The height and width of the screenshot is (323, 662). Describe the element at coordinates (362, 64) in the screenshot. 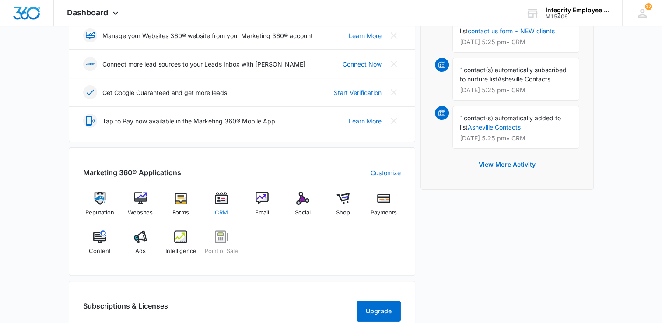

I see `a: Connect Now` at that location.